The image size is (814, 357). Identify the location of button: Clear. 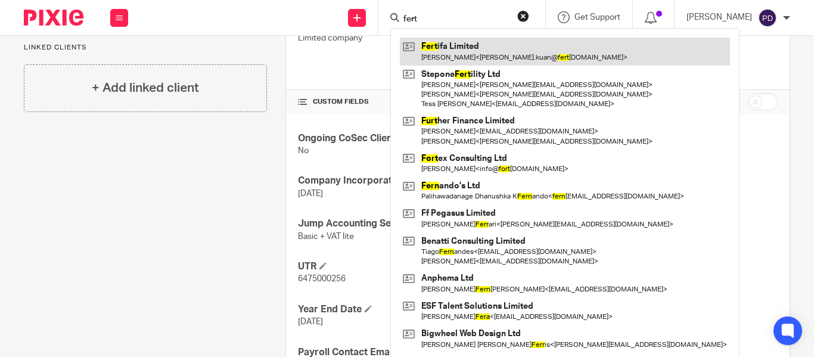
(523, 16).